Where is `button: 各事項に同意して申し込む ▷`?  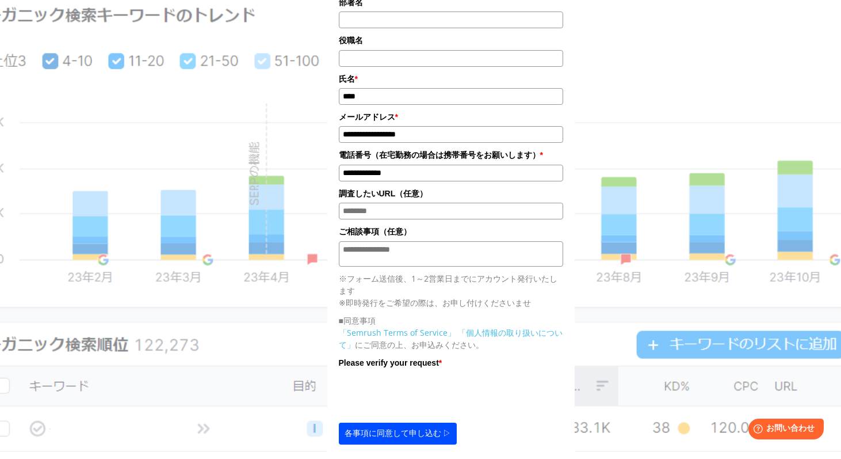
button: 各事項に同意して申し込む ▷ is located at coordinates (398, 433).